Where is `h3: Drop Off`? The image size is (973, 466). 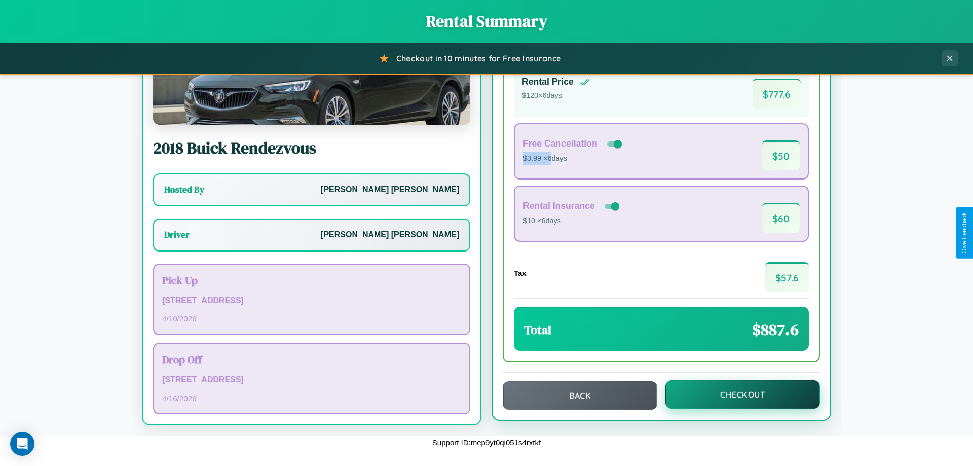 h3: Drop Off is located at coordinates (312, 359).